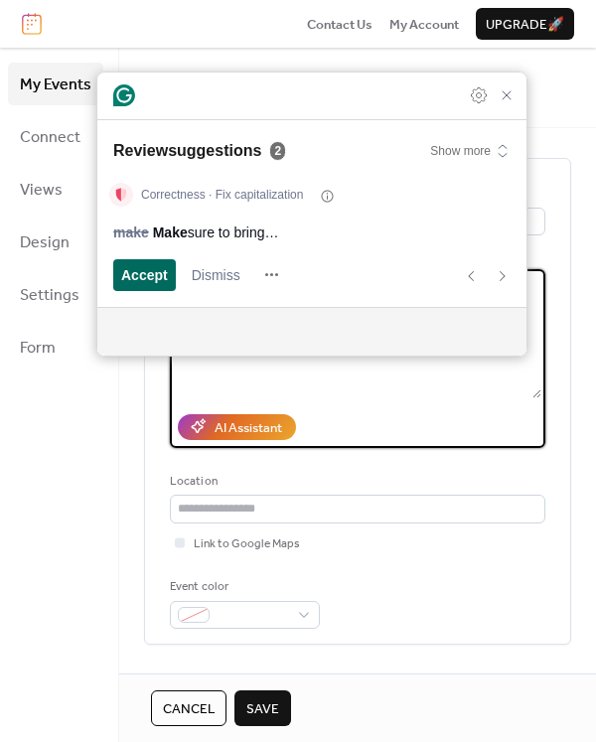 Image resolution: width=596 pixels, height=742 pixels. What do you see at coordinates (242, 587) in the screenshot?
I see `div: Event color` at bounding box center [242, 587].